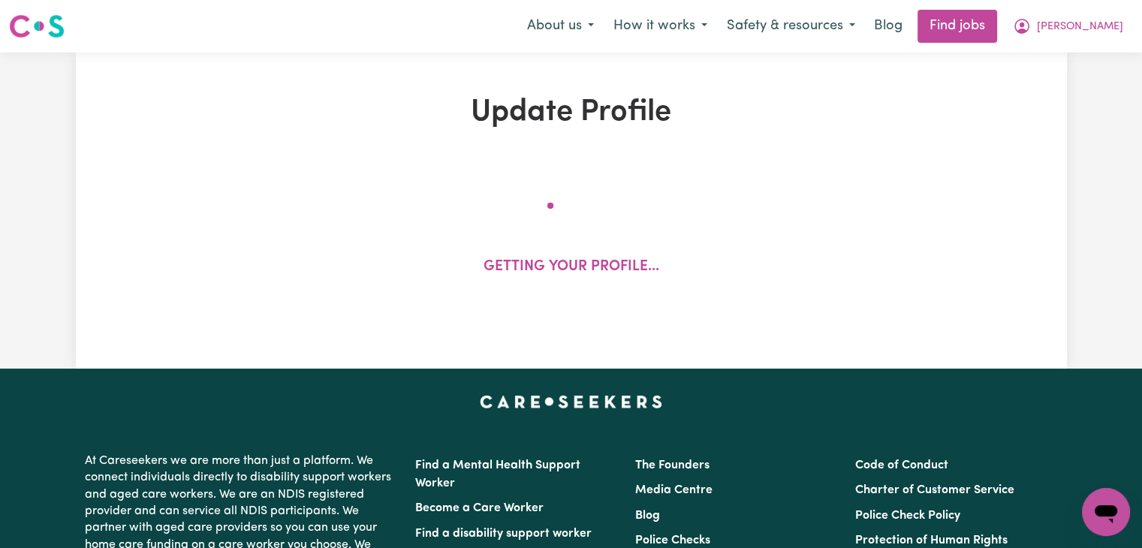 The width and height of the screenshot is (1142, 548). Describe the element at coordinates (902, 466) in the screenshot. I see `a: Code of Conduct` at that location.